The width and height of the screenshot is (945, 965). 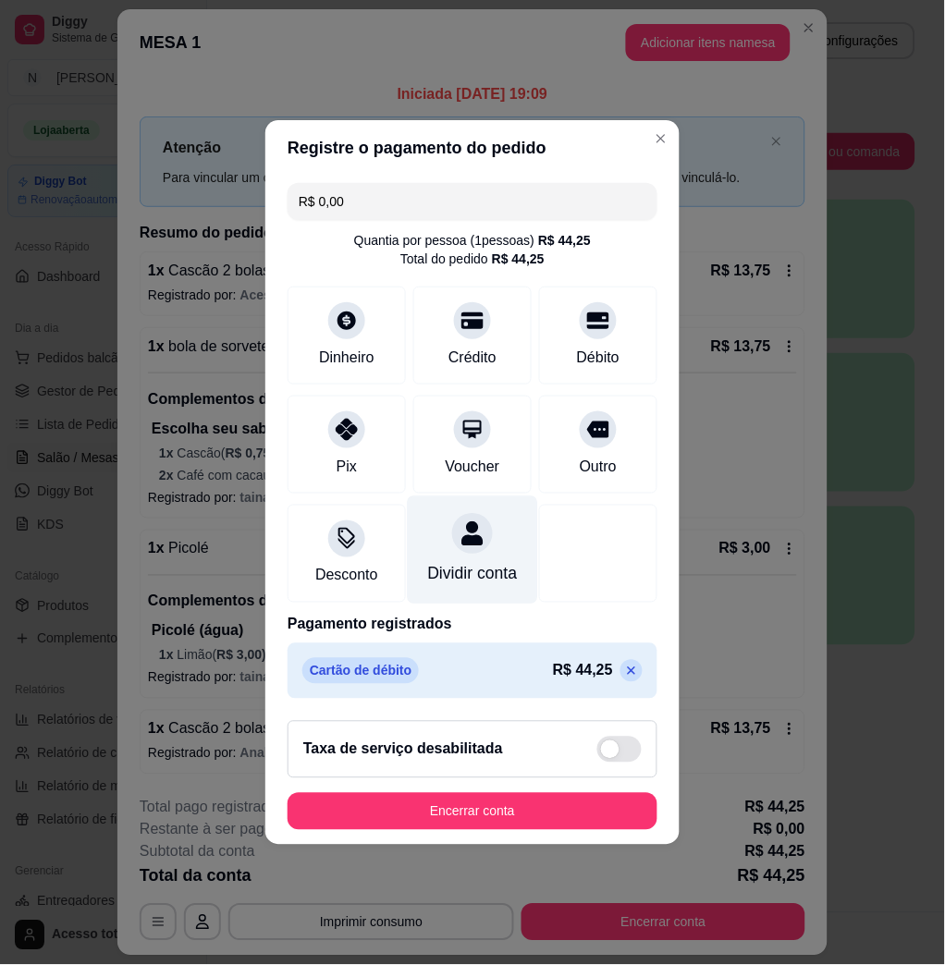 I want to click on p: R$ 44,25, so click(x=583, y=671).